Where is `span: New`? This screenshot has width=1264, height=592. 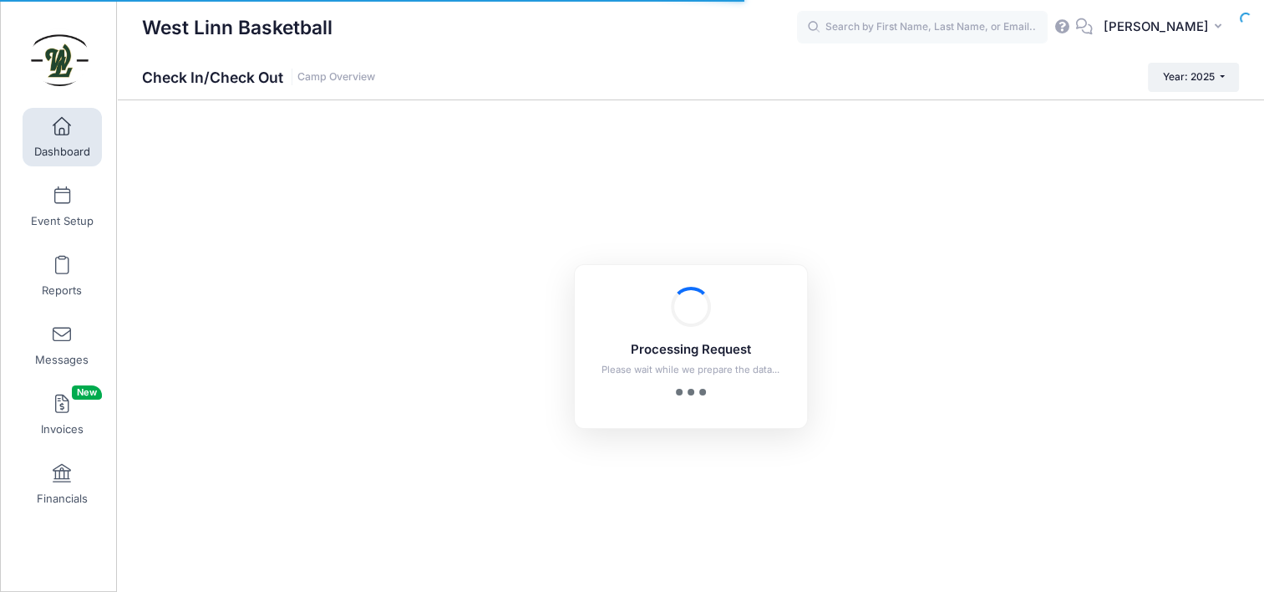 span: New is located at coordinates (87, 392).